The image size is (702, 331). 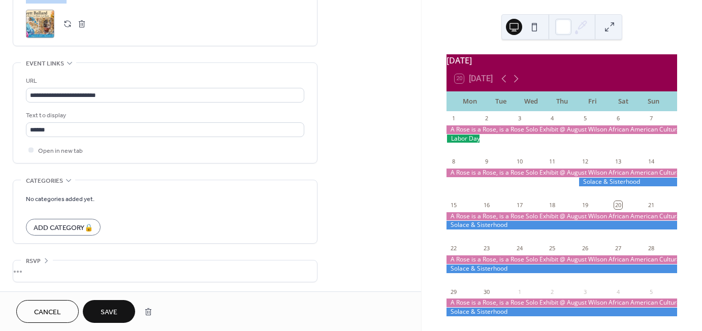 What do you see at coordinates (109, 312) in the screenshot?
I see `span: Save` at bounding box center [109, 312].